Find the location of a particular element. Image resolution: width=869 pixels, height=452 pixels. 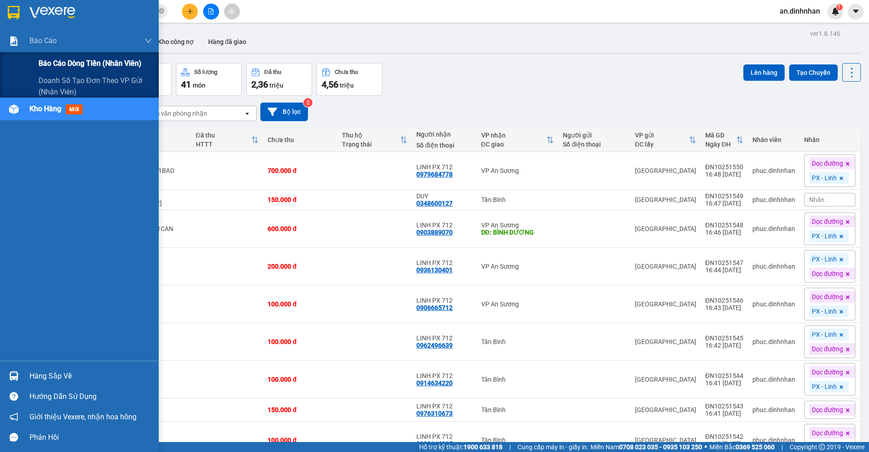

button: file-add is located at coordinates (211, 11).